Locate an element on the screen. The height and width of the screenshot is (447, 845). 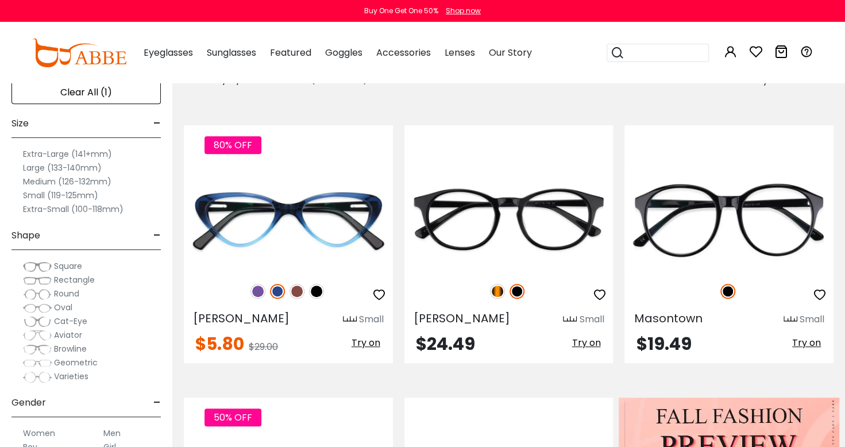
span: Square is located at coordinates (68, 266).